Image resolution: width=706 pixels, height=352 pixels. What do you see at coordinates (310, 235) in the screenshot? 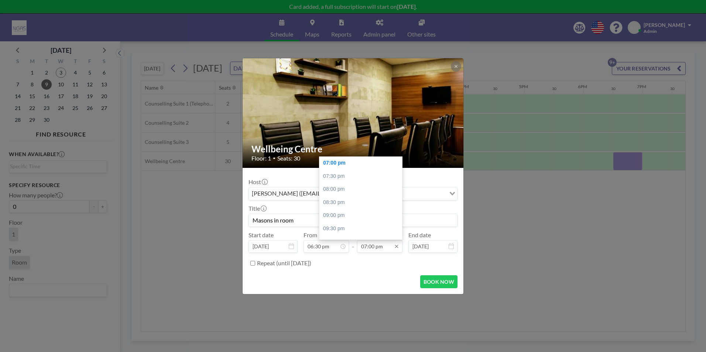
I see `label: From` at bounding box center [310, 235].